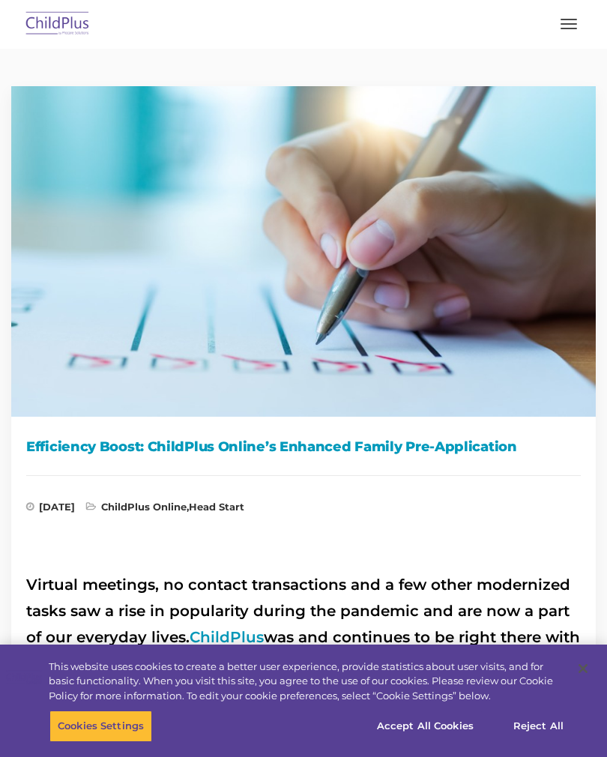 Image resolution: width=607 pixels, height=757 pixels. I want to click on a: ChildPlus, so click(226, 637).